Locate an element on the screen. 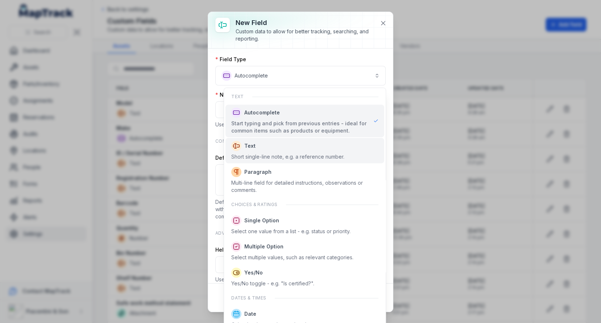 Image resolution: width=601 pixels, height=323 pixels. span: Text is located at coordinates (250, 146).